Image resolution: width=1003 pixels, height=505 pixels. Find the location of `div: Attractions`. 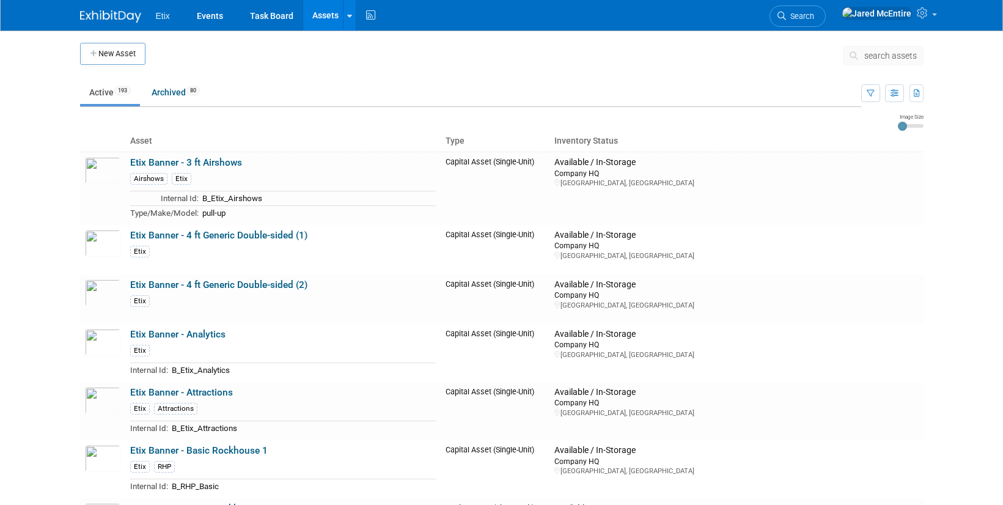

div: Attractions is located at coordinates (175, 408).